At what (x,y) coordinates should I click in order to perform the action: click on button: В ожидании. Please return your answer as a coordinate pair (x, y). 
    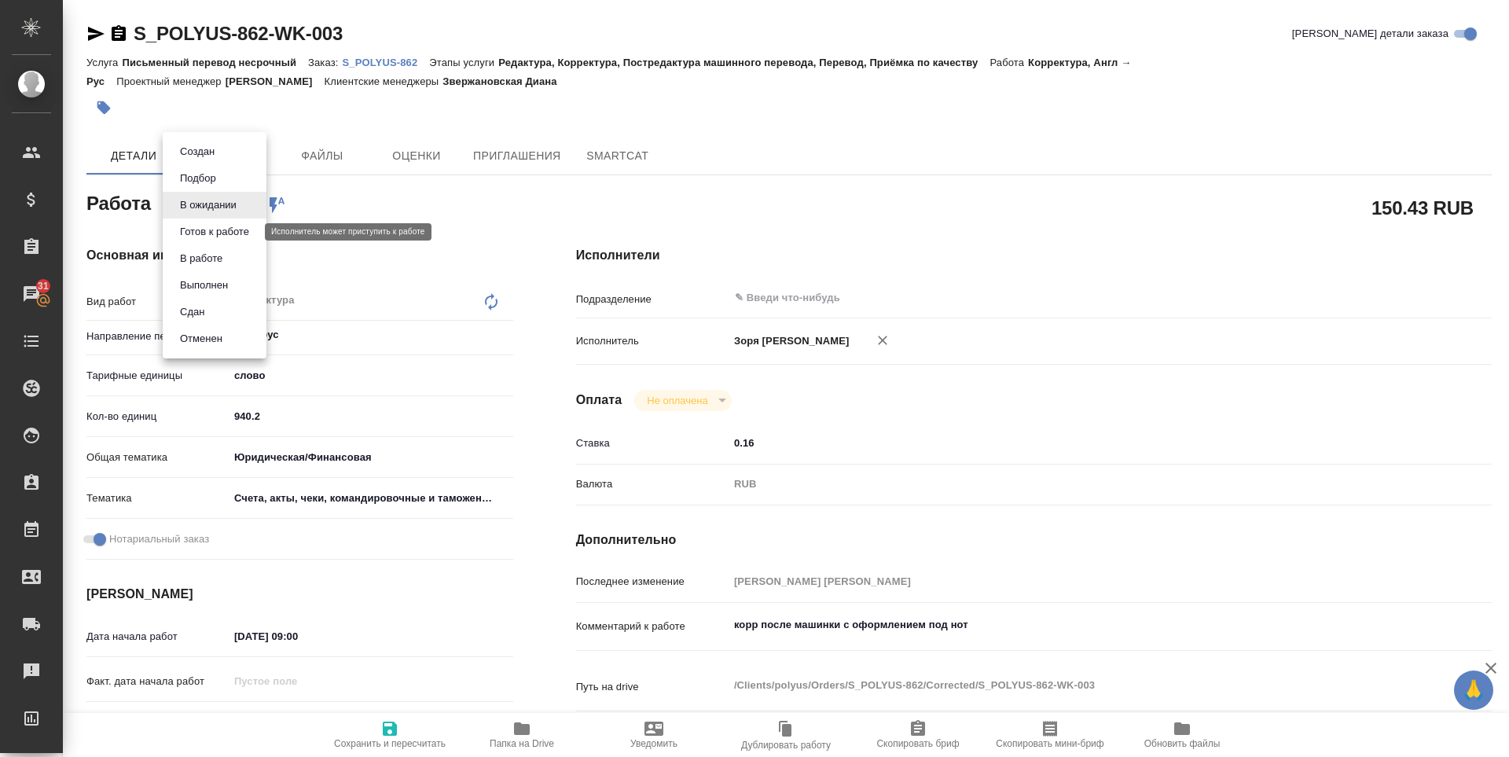
    Looking at the image, I should click on (208, 205).